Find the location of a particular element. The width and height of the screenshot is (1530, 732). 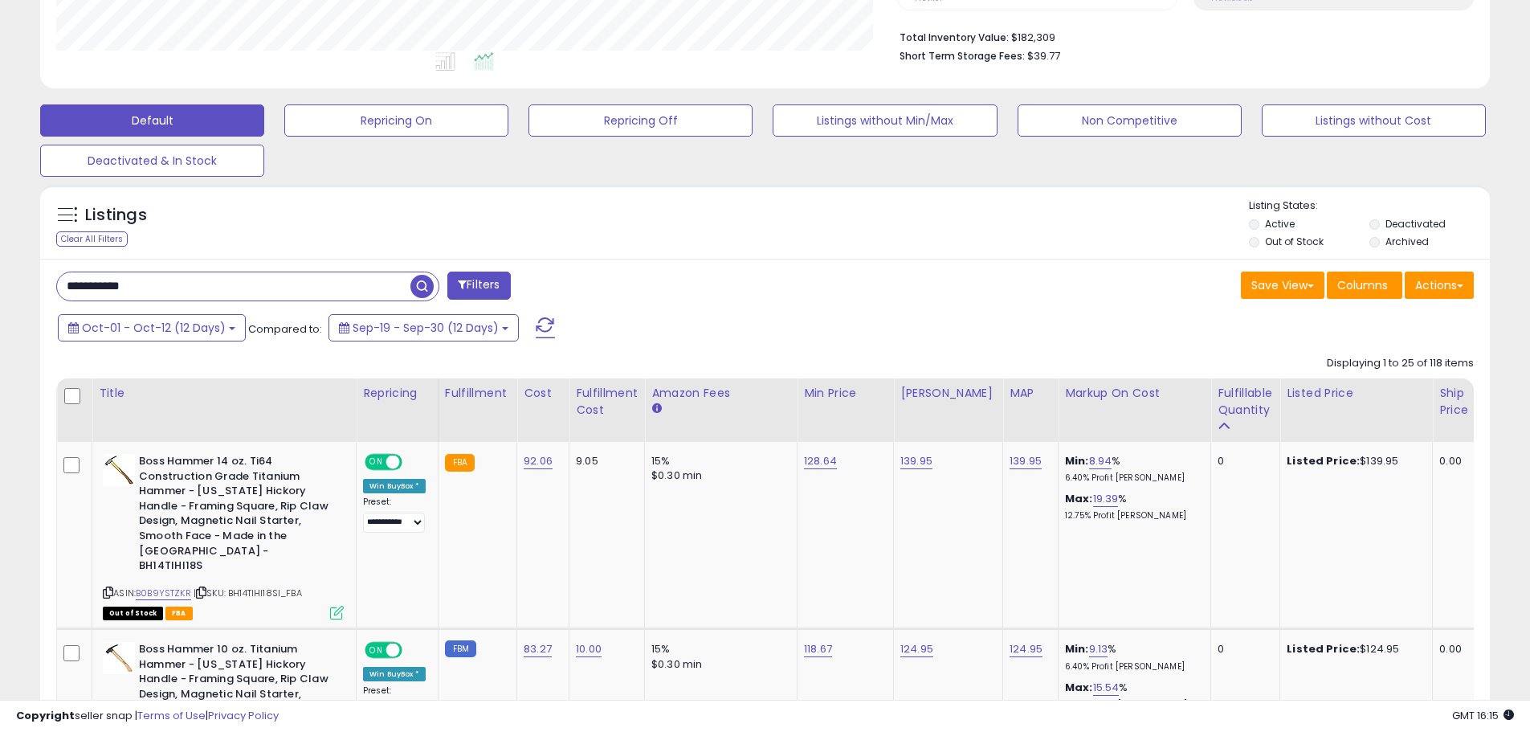

button: Default is located at coordinates (152, 120).